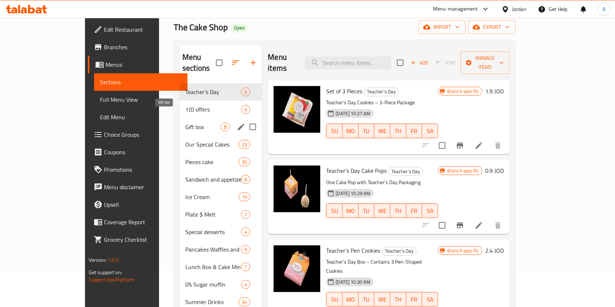 This screenshot has width=615, height=307. What do you see at coordinates (97, 260) in the screenshot?
I see `span: Version:` at bounding box center [97, 260].